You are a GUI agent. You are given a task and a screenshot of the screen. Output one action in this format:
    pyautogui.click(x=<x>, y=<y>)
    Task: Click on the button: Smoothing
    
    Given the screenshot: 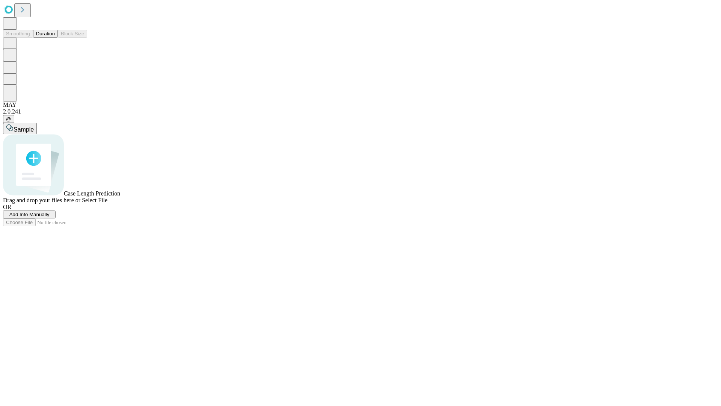 What is the action you would take?
    pyautogui.click(x=18, y=33)
    